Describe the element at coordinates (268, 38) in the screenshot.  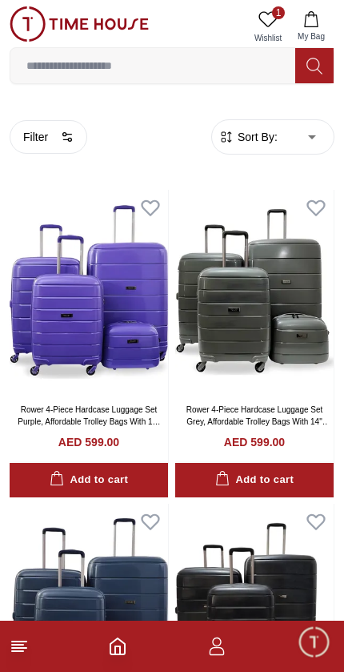
I see `span: Wishlist` at that location.